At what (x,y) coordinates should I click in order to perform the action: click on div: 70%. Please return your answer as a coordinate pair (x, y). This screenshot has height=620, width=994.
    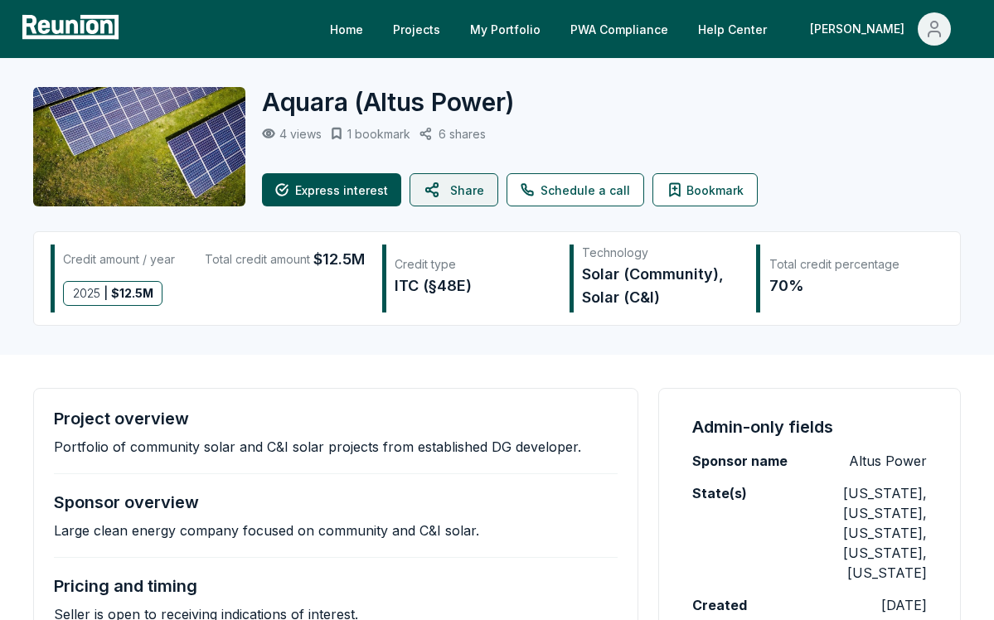
    Looking at the image, I should click on (847, 286).